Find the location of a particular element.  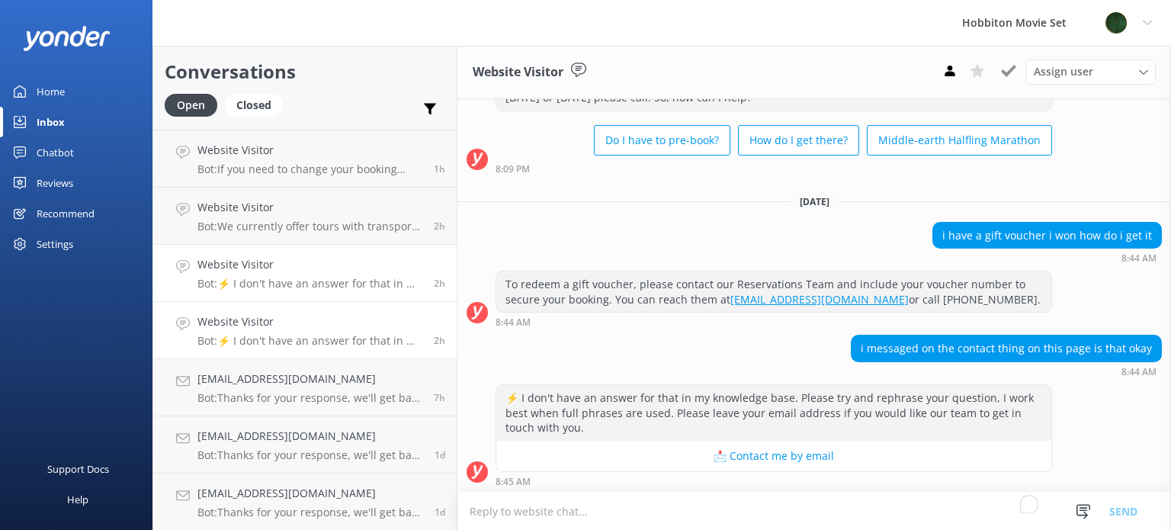

div: i have a gift voucher i won how do i get it is located at coordinates (1046, 236).